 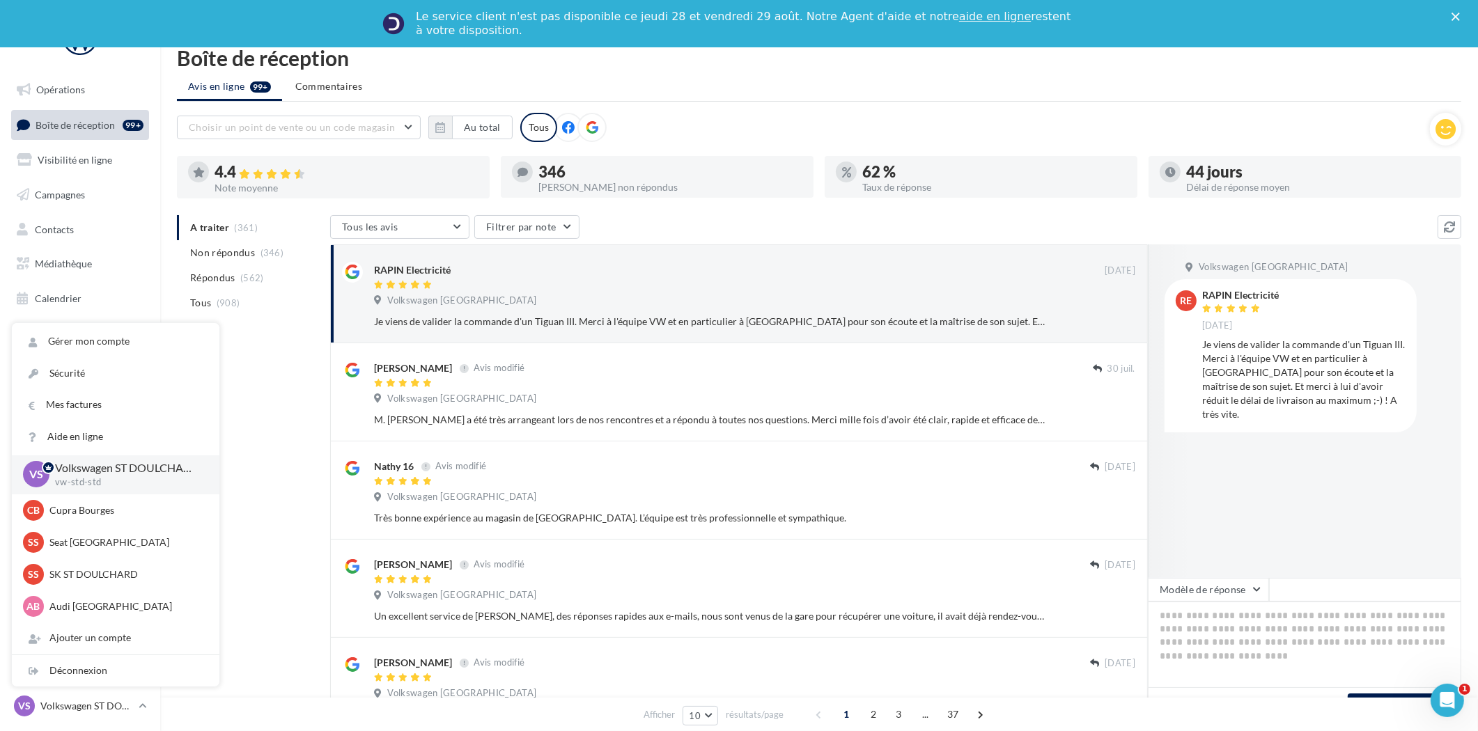 What do you see at coordinates (80, 706) in the screenshot?
I see `a: VS Volkswagen ST DOULCHARD` at bounding box center [80, 706].